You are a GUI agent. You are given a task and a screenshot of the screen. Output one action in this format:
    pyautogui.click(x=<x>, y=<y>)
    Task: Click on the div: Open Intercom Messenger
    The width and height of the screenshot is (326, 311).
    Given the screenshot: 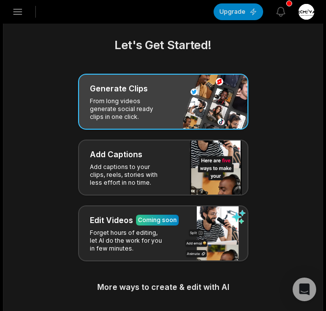 What is the action you would take?
    pyautogui.click(x=304, y=289)
    